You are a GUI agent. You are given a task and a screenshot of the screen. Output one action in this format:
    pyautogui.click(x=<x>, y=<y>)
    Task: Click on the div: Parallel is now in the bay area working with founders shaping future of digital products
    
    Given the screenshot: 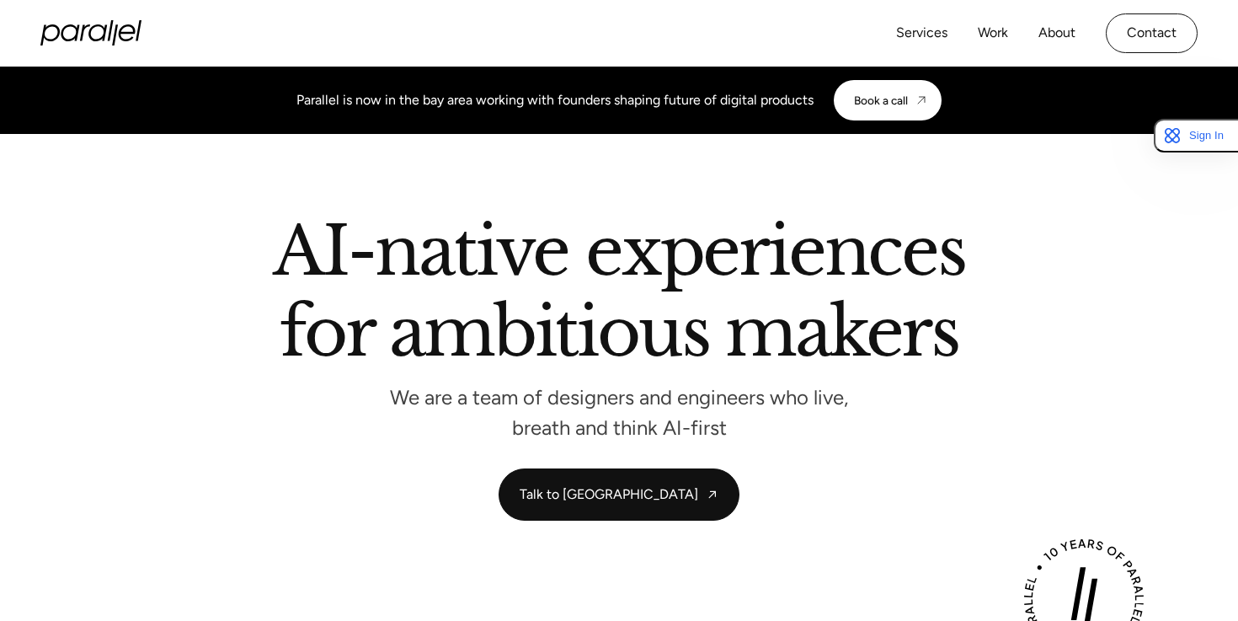 What is the action you would take?
    pyautogui.click(x=555, y=100)
    